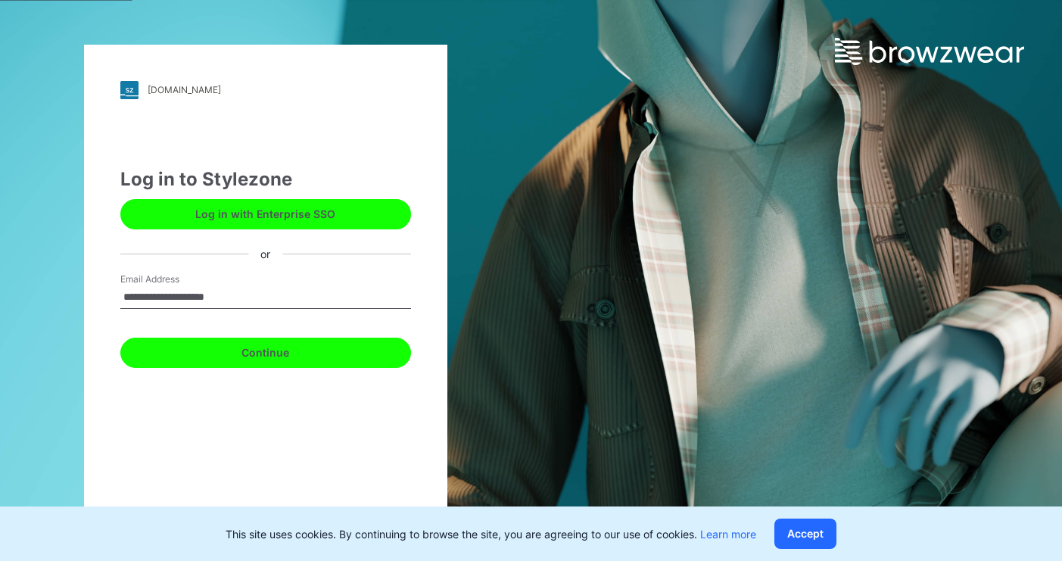 Image resolution: width=1062 pixels, height=561 pixels. Describe the element at coordinates (266, 353) in the screenshot. I see `button: Continue` at that location.